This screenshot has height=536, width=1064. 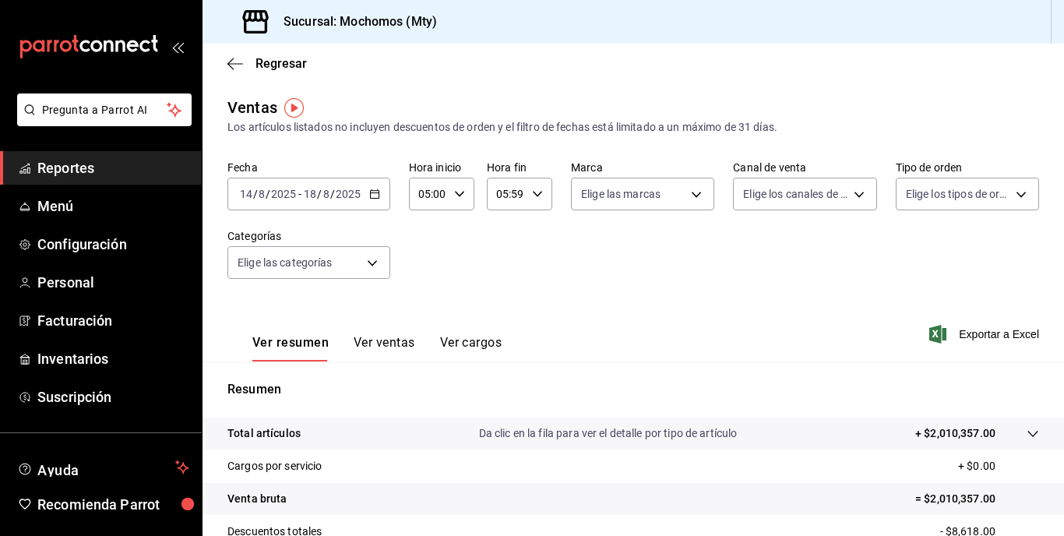 I want to click on span: Facturación, so click(x=113, y=320).